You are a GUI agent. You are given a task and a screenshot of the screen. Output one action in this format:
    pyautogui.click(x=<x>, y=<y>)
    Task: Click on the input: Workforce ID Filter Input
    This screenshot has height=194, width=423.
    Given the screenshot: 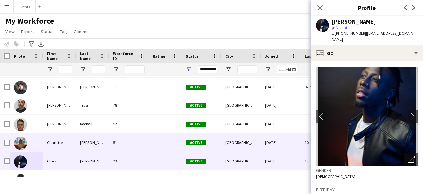 What is the action you would take?
    pyautogui.click(x=135, y=69)
    